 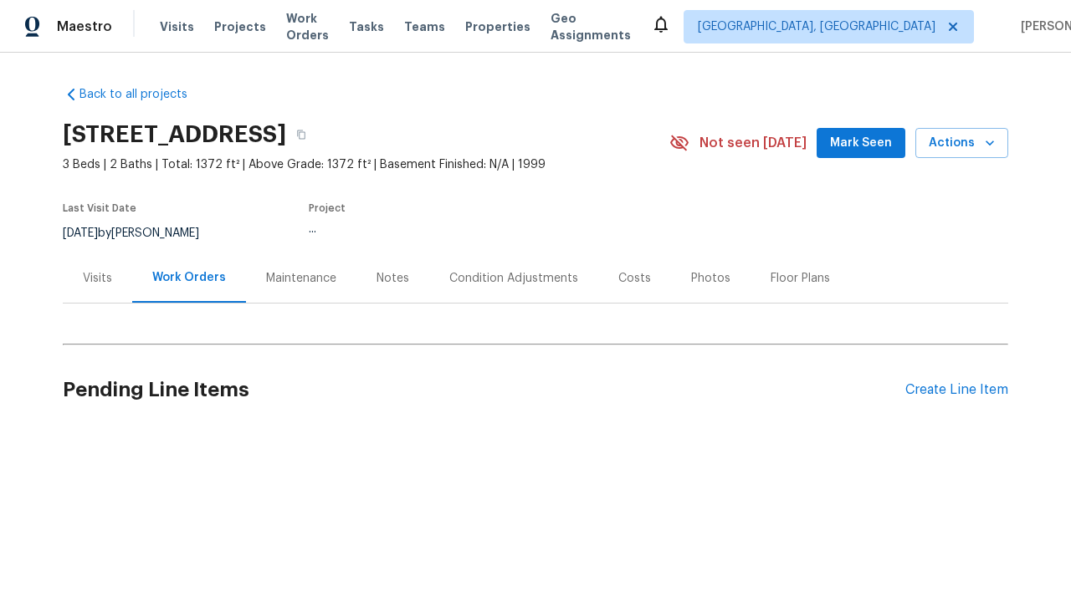 I want to click on div: Condition Adjustments, so click(x=514, y=279).